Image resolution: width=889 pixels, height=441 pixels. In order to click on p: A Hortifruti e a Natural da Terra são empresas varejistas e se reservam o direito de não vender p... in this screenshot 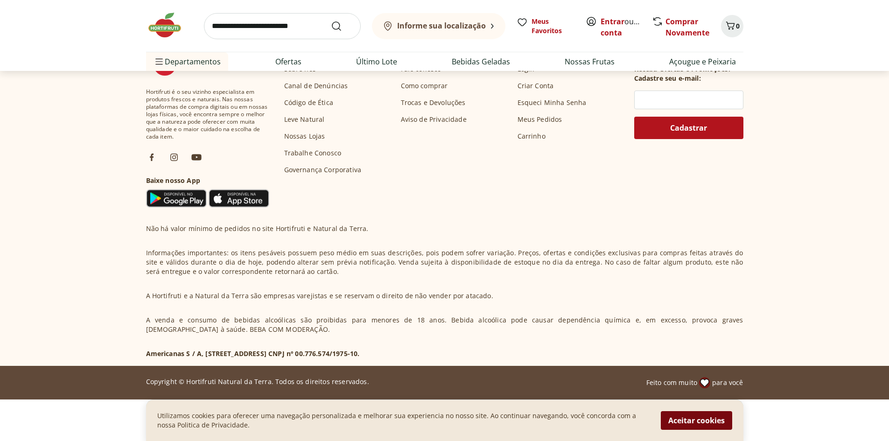, I will do `click(320, 296)`.